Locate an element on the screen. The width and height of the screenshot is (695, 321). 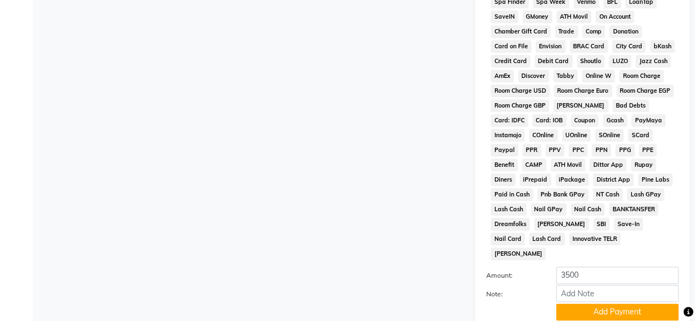
span: Bad Debts is located at coordinates (631, 105).